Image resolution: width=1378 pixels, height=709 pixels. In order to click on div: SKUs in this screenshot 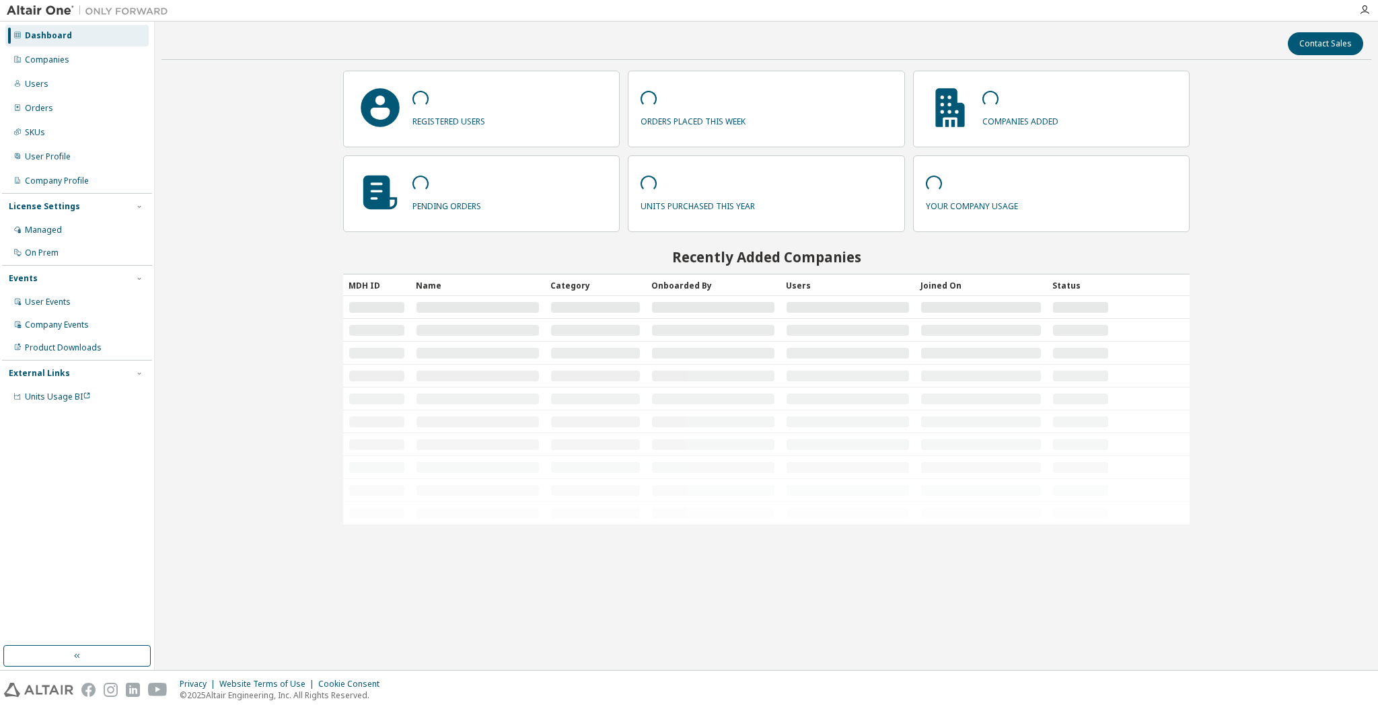, I will do `click(35, 133)`.